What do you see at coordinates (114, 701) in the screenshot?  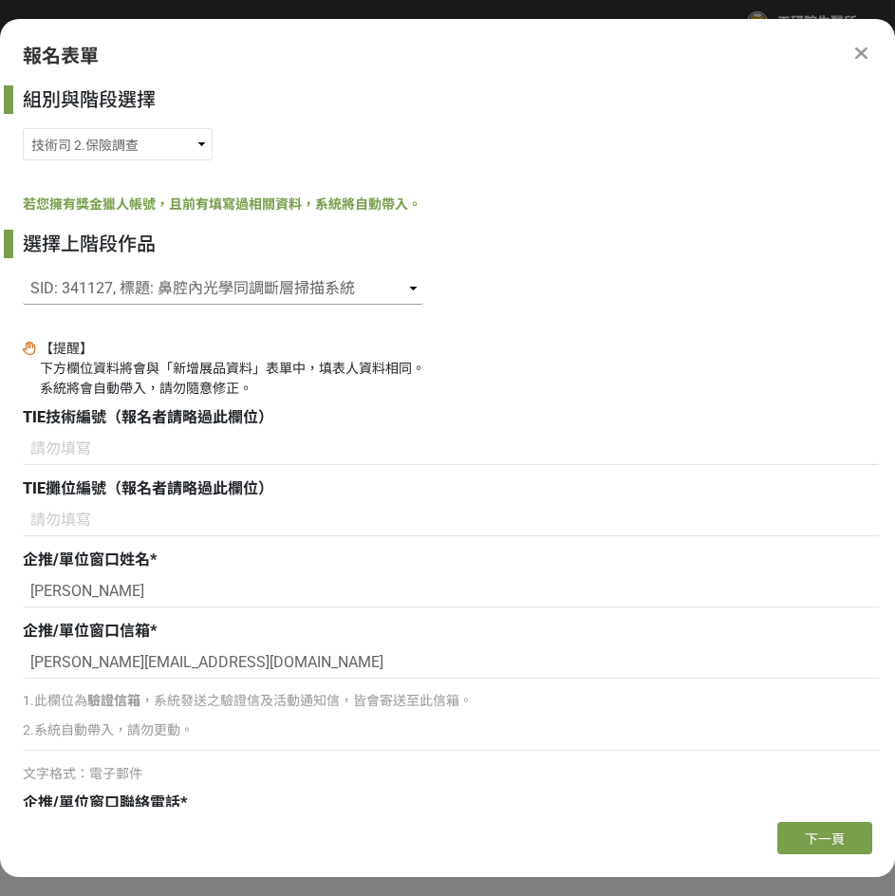 I see `strong: 驗證信箱` at bounding box center [114, 701].